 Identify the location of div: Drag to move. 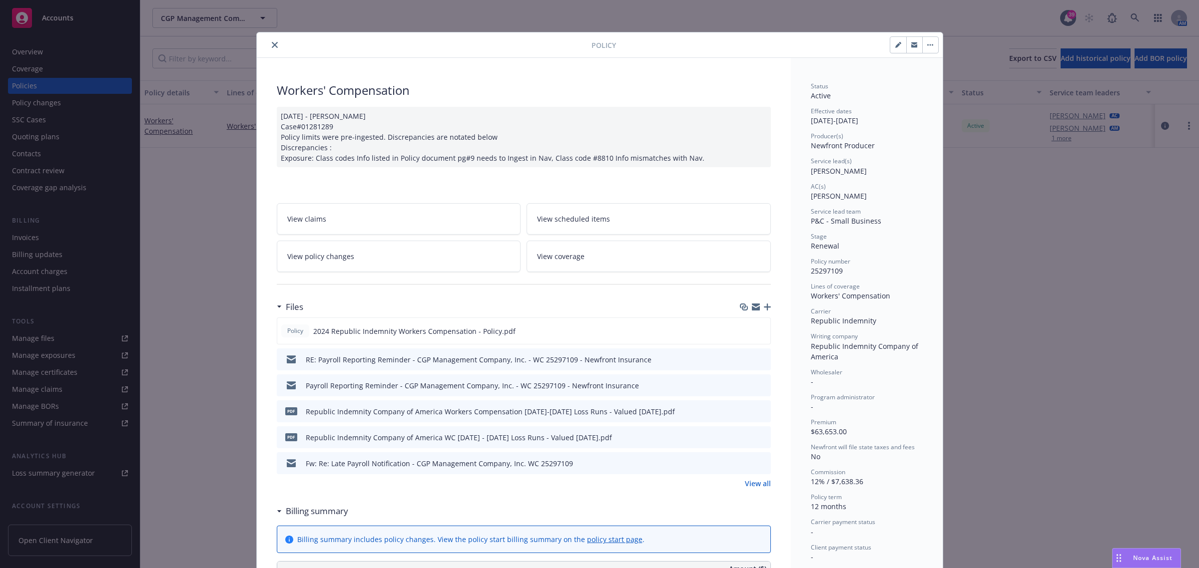
(1118, 558).